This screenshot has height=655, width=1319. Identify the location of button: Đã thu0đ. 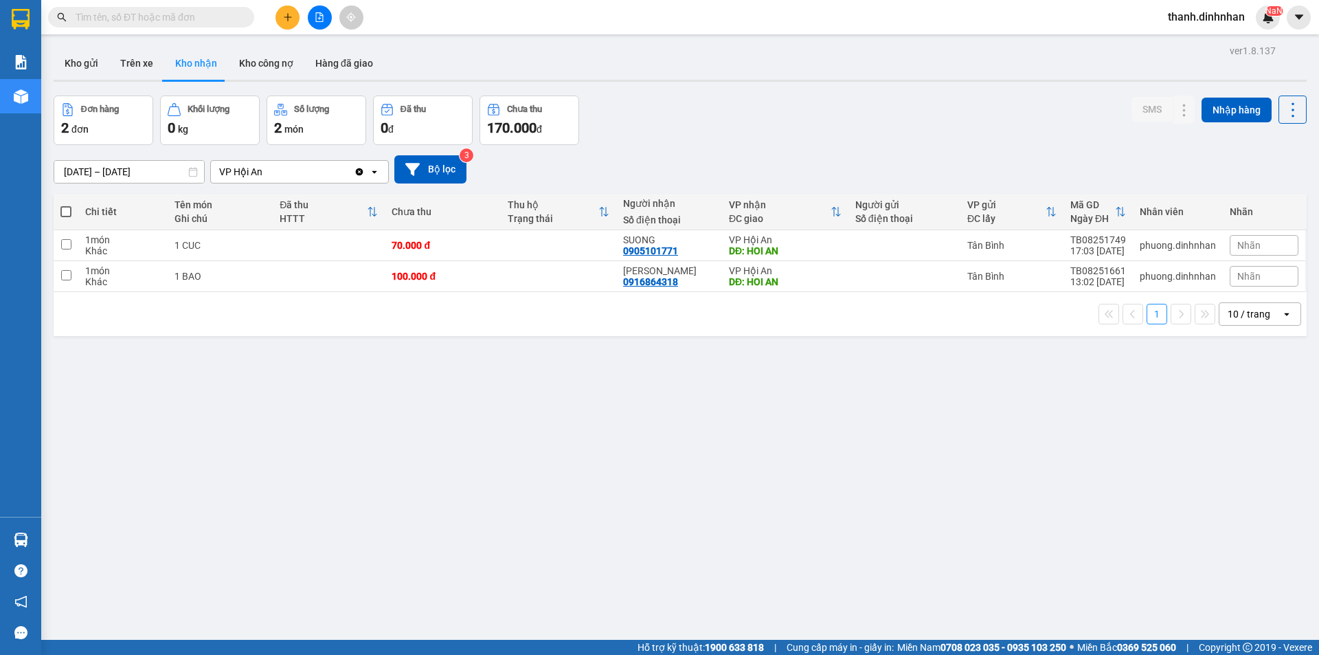
(422, 120).